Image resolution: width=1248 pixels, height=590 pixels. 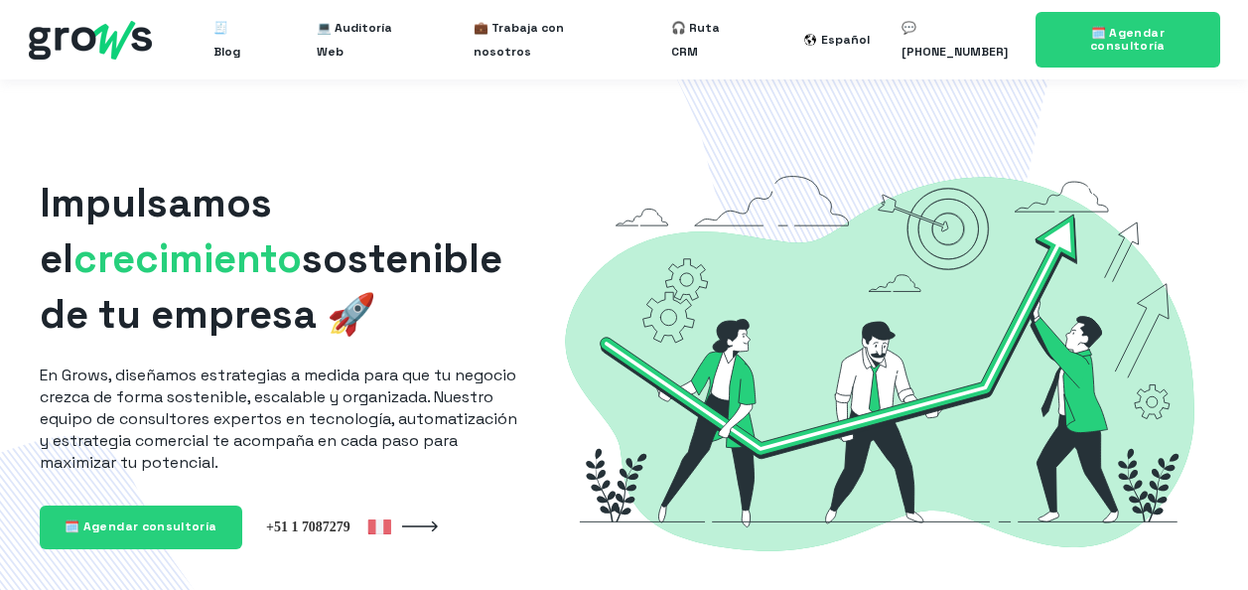 I want to click on a: 💼 Trabaja con nosotros, so click(x=540, y=40).